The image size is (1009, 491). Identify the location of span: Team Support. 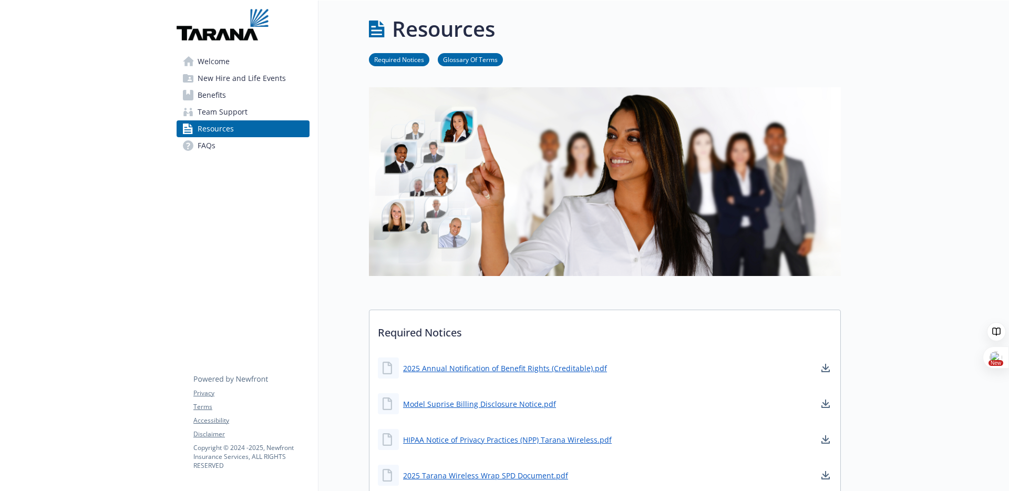
(222, 112).